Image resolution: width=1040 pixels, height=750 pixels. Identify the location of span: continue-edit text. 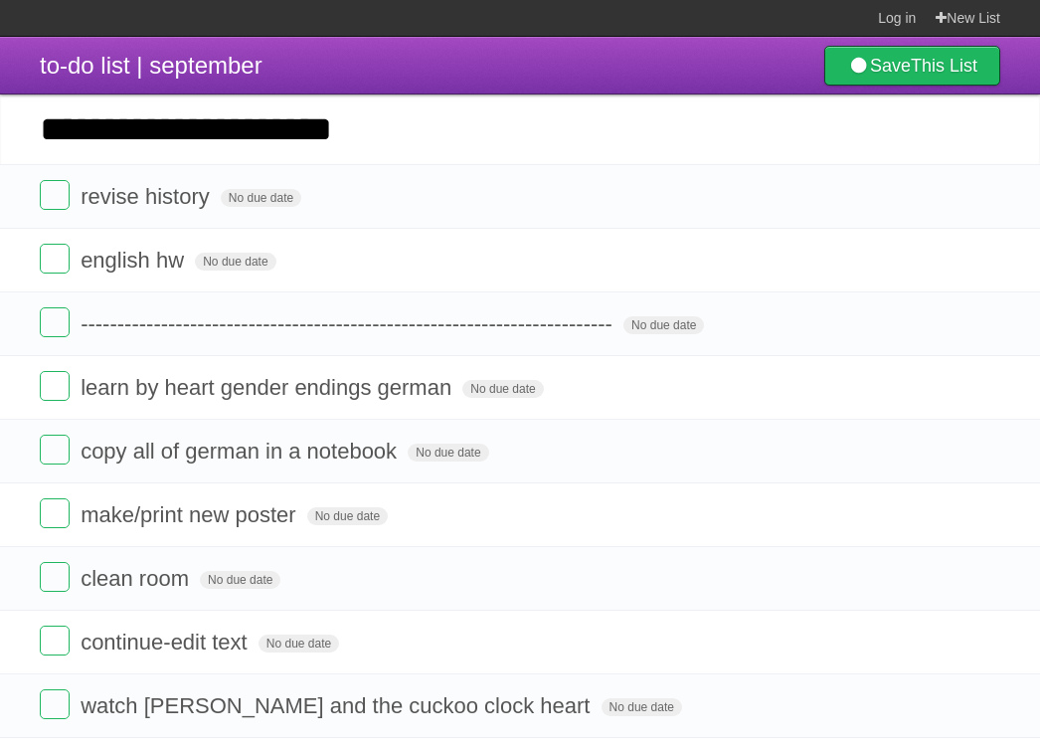
(166, 641).